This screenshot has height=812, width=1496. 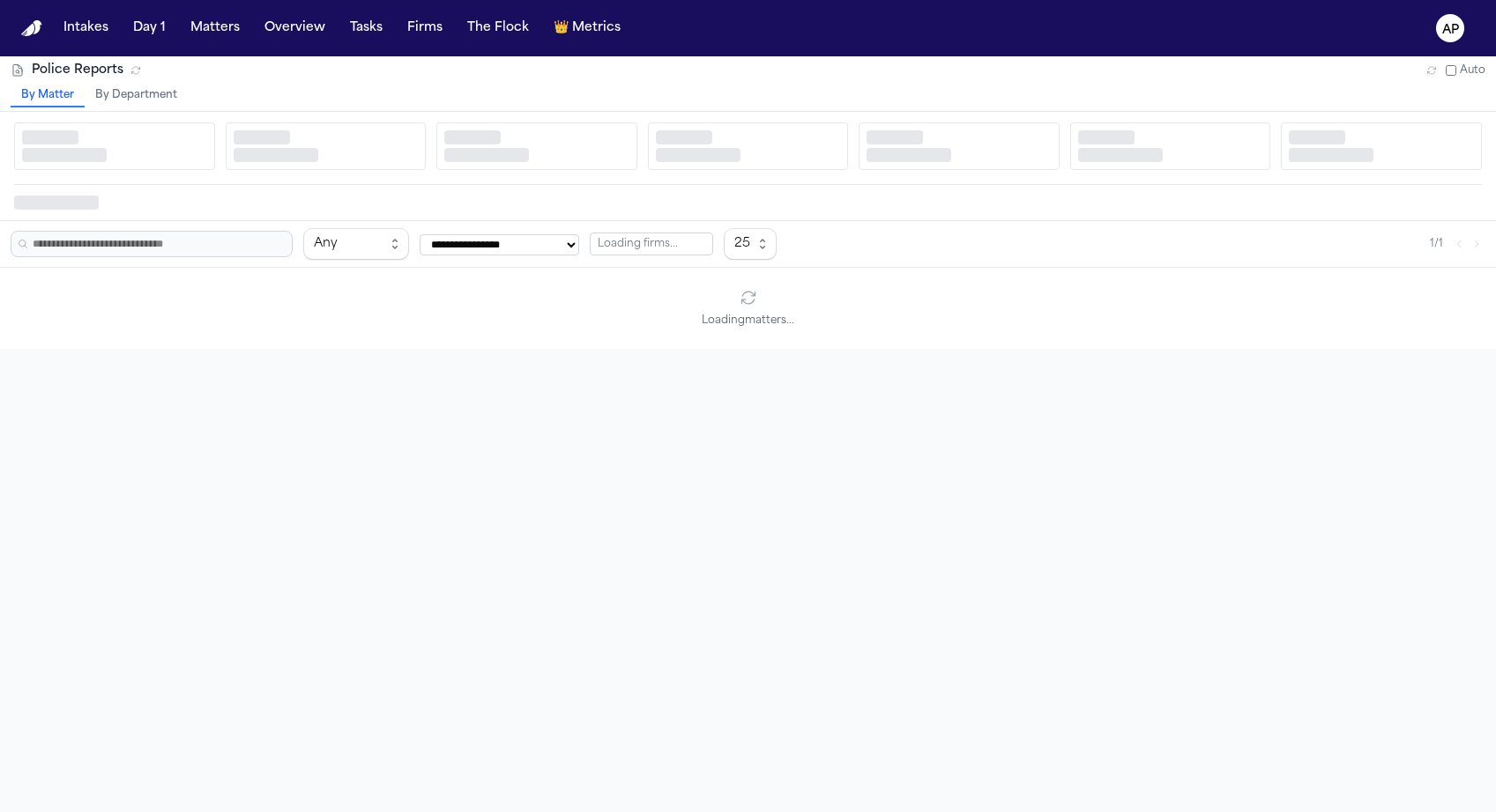 What do you see at coordinates (425, 28) in the screenshot?
I see `button: Firms` at bounding box center [425, 28].